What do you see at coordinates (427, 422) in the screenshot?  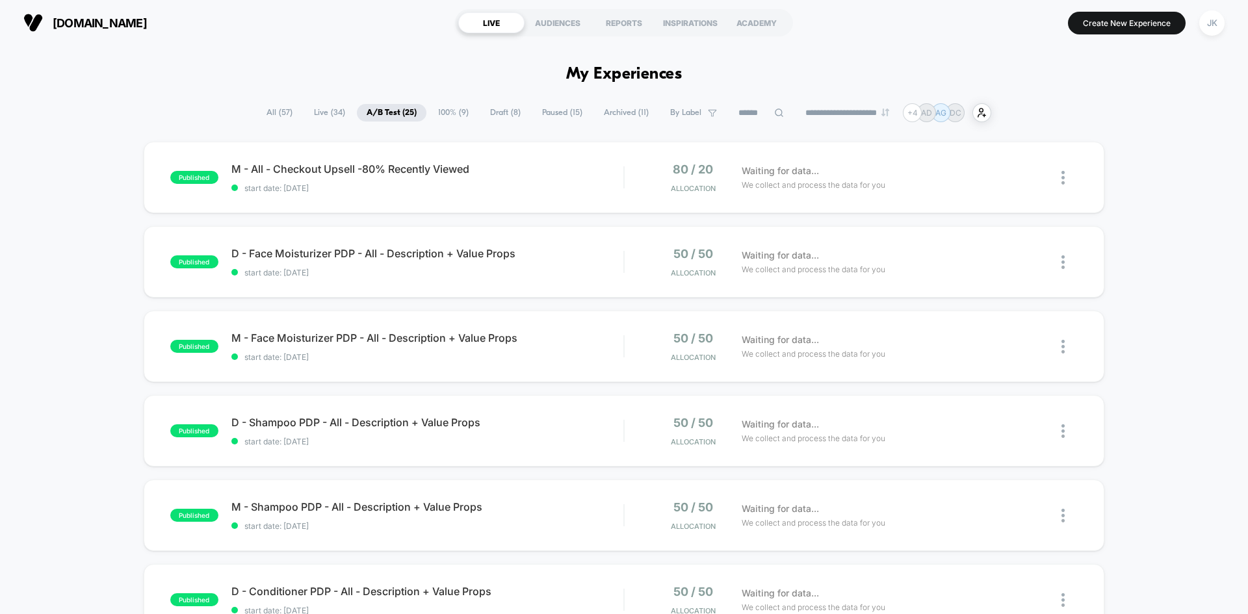 I see `span: D - Shampoo PDP - All - Description + Value Props` at bounding box center [427, 422].